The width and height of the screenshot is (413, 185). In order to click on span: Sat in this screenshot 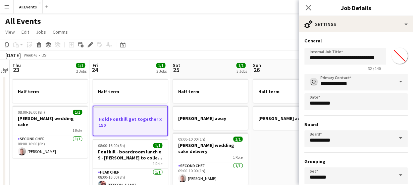, I will do `click(176, 65)`.